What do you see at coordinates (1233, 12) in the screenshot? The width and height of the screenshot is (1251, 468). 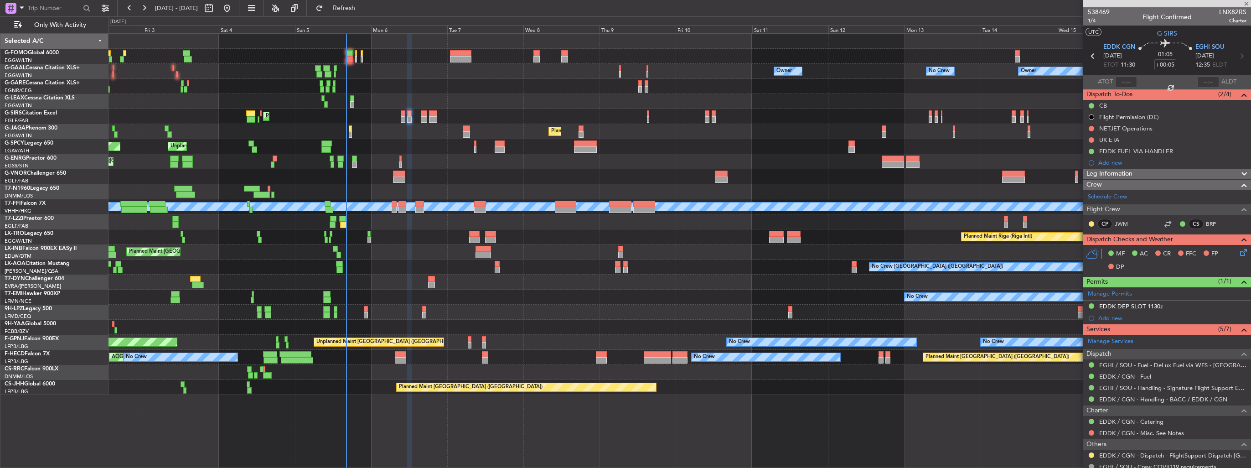 I see `span: LNX82RS` at bounding box center [1233, 12].